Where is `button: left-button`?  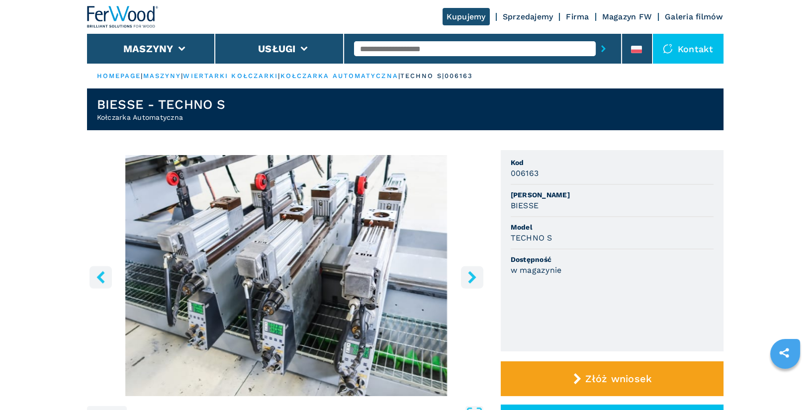 button: left-button is located at coordinates (100, 277).